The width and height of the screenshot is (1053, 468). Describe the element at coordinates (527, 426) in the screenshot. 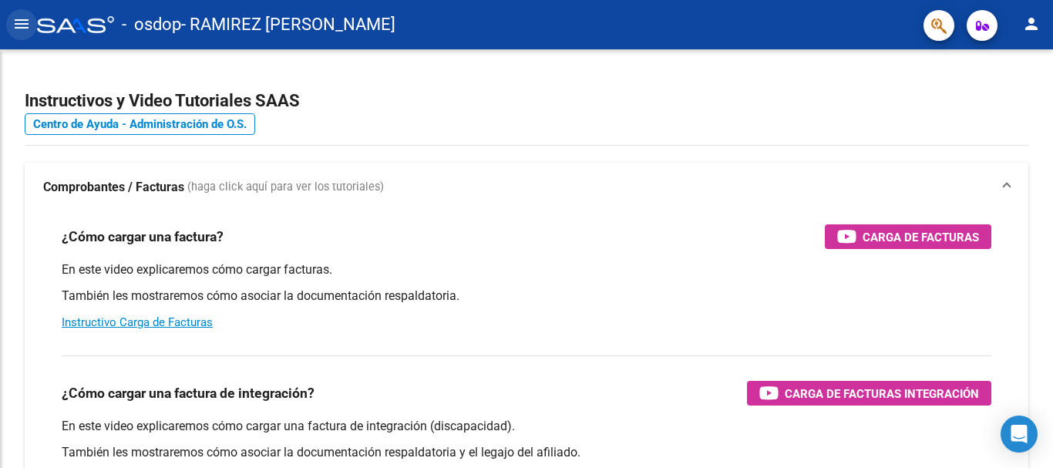

I see `p: En este video explicaremos cómo cargar una factura de integración (discapacidad).` at that location.